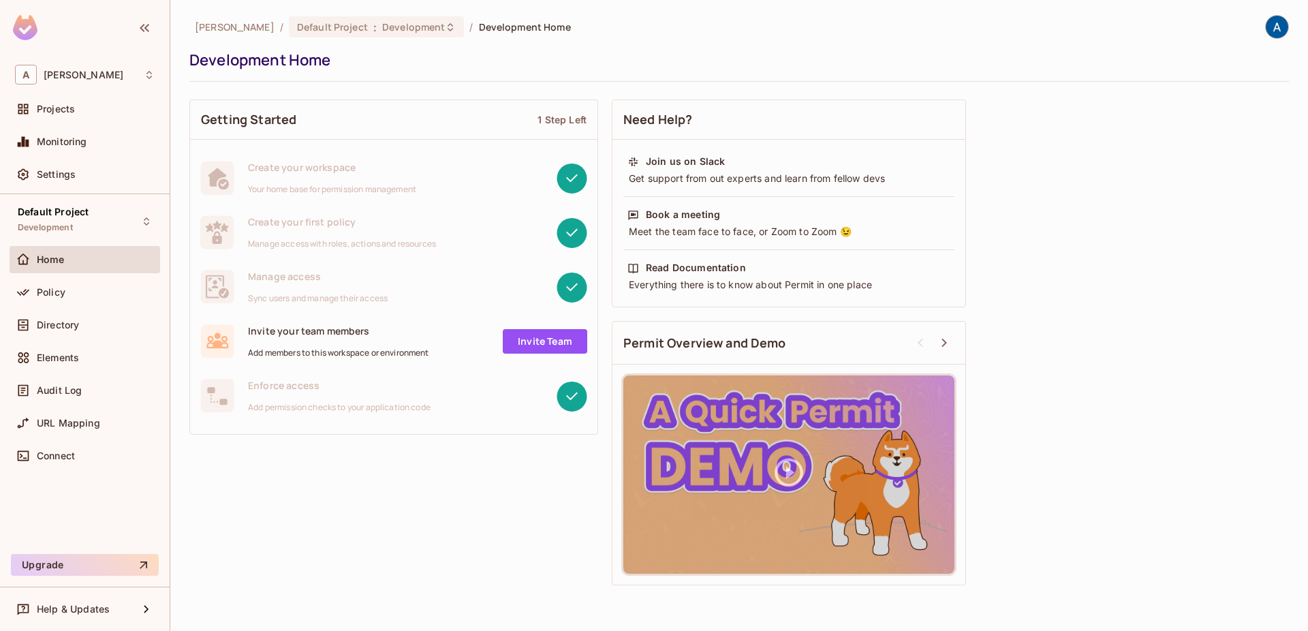 This screenshot has width=1308, height=631. I want to click on div: Meet the team face to face, or Zoom to Zoom 😉, so click(789, 232).